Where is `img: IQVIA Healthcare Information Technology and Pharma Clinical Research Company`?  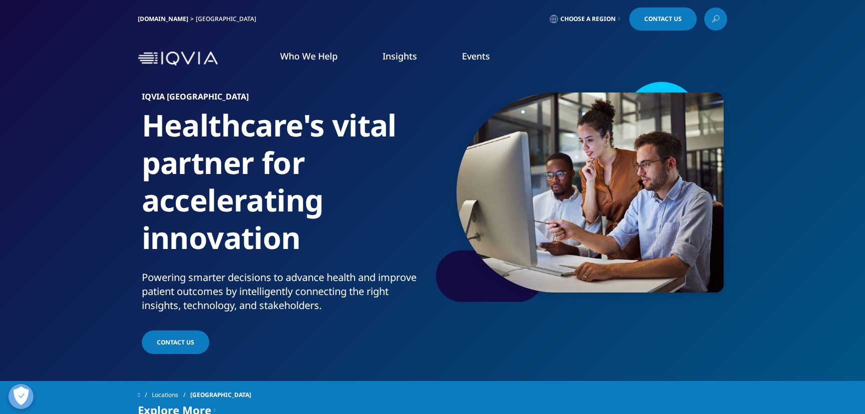
img: IQVIA Healthcare Information Technology and Pharma Clinical Research Company is located at coordinates (178, 58).